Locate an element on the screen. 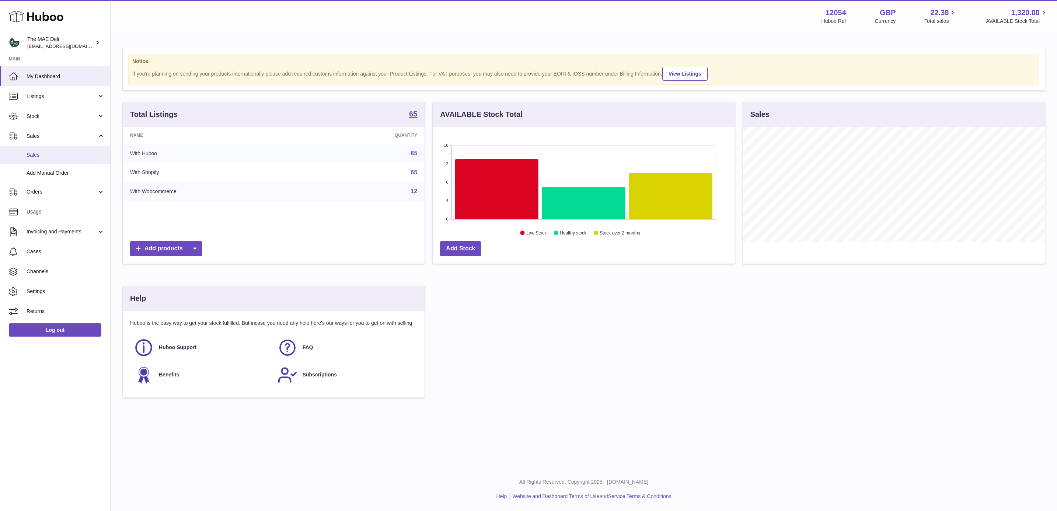  strong: Notice is located at coordinates (584, 61).